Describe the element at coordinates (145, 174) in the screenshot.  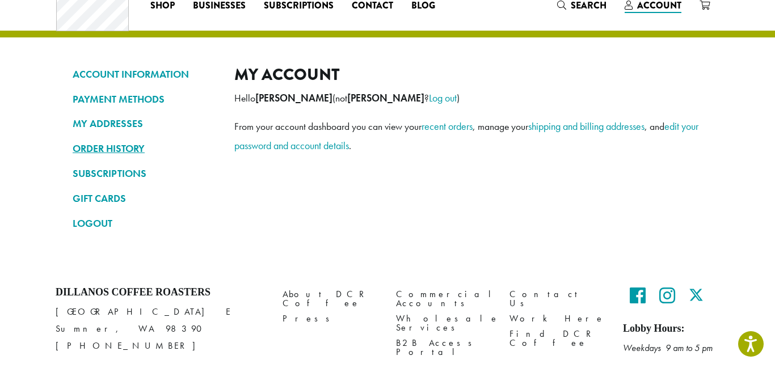
I see `a: SUBSCRIPTIONS` at that location.